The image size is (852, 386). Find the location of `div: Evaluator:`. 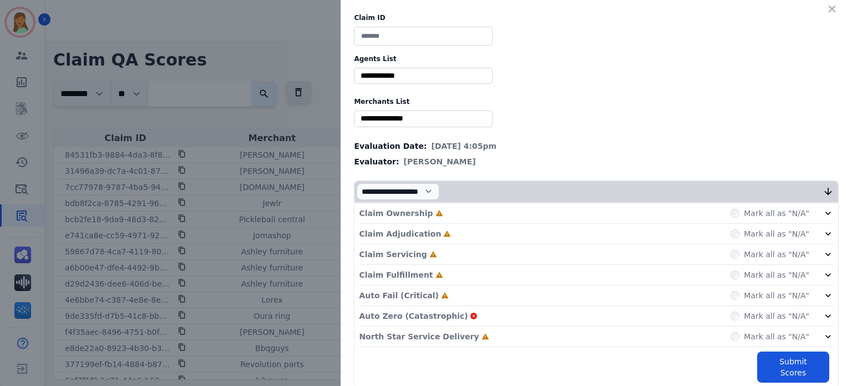

div: Evaluator: is located at coordinates (597, 162).